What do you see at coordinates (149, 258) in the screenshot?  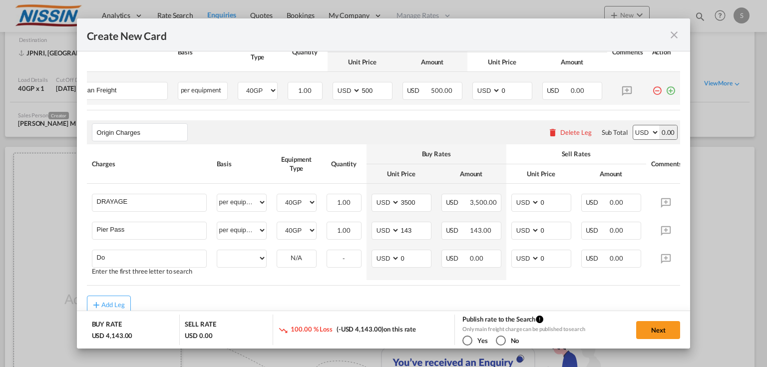 I see `md-input-container: Do` at bounding box center [149, 258].